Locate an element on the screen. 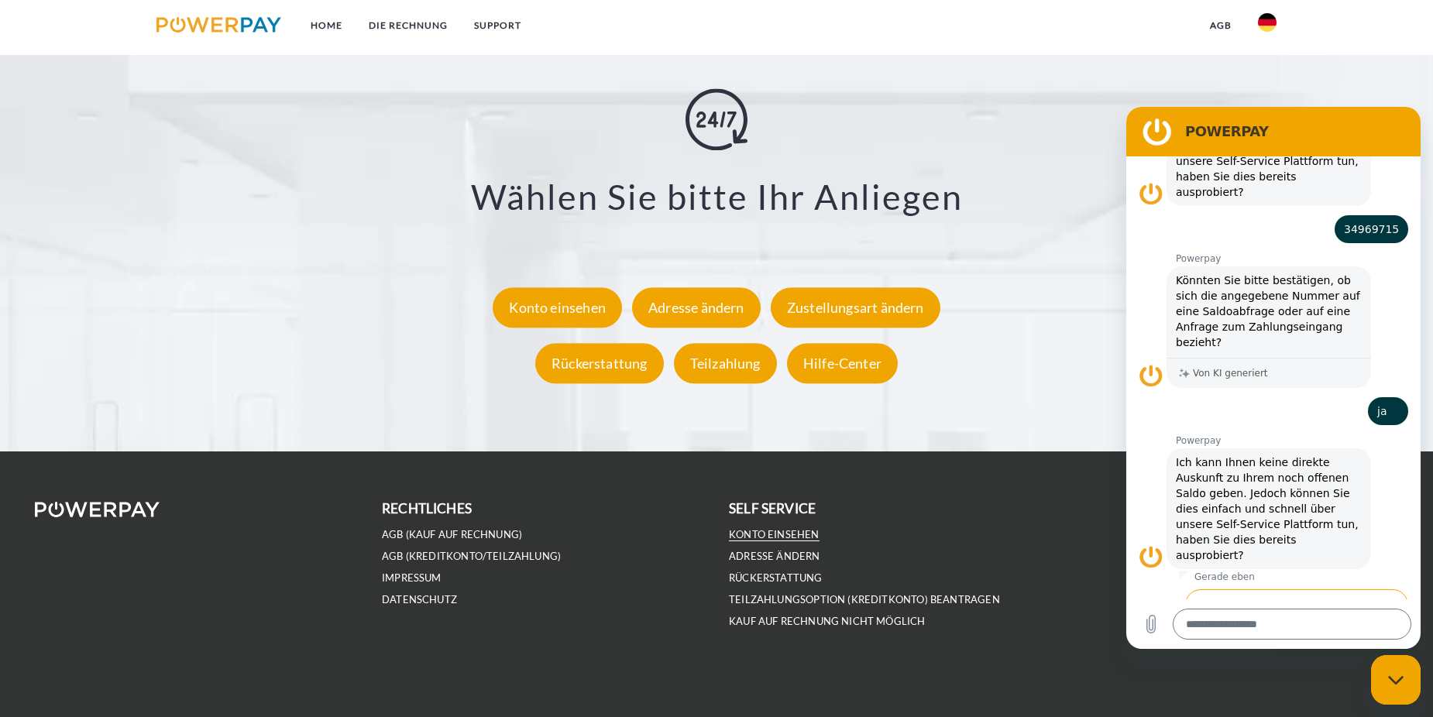 This screenshot has height=717, width=1433. div: Rückerstattung is located at coordinates (599, 363).